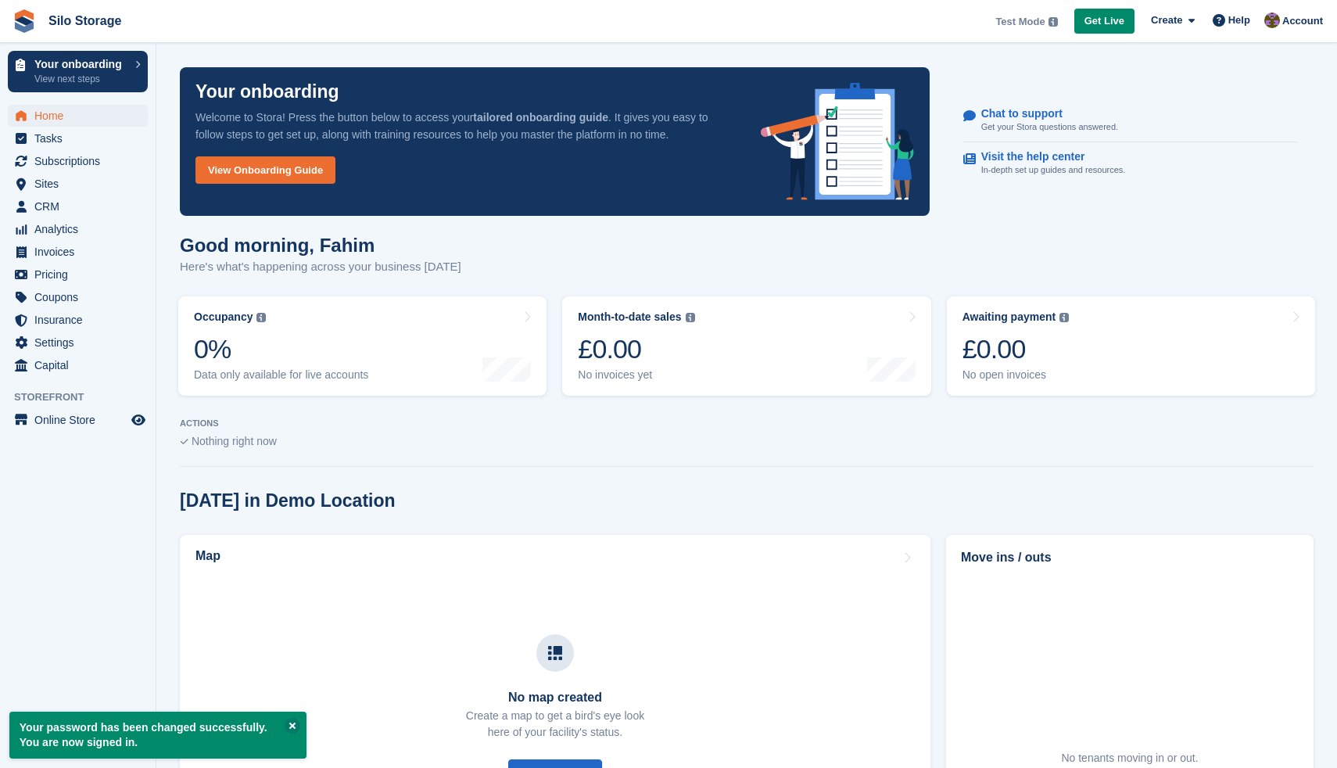  Describe the element at coordinates (81, 79) in the screenshot. I see `p: View next steps` at that location.